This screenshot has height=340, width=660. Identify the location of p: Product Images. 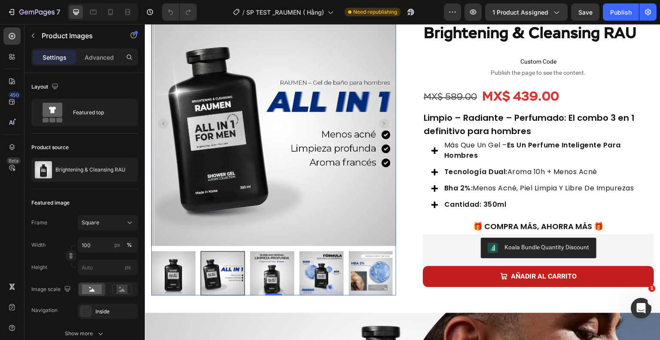
(78, 36).